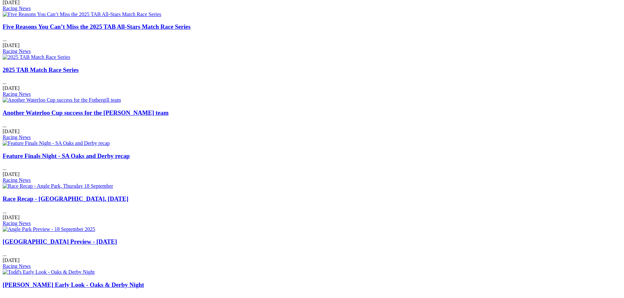  I want to click on img: Todd's Early Look - Oaks & Derby Night, so click(48, 272).